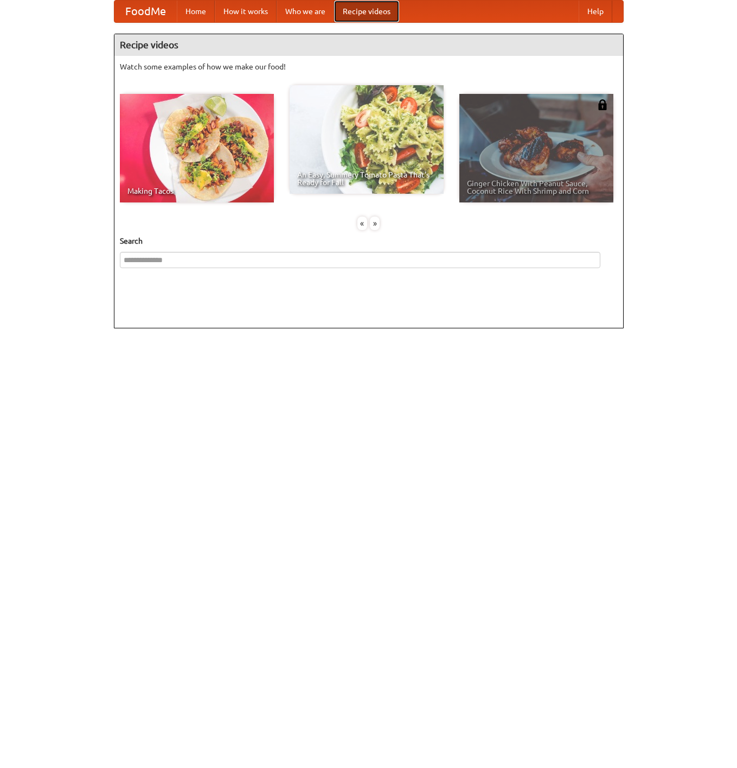 The image size is (737, 768). I want to click on a: FoodMe, so click(145, 11).